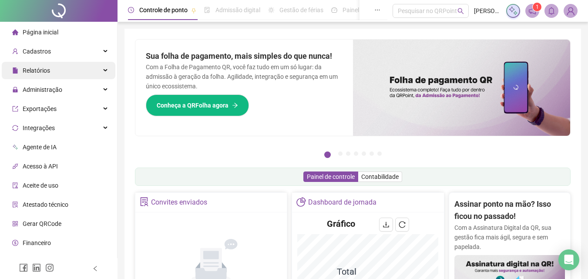 The height and width of the screenshot is (279, 588). Describe the element at coordinates (39, 128) in the screenshot. I see `span: Integrações` at that location.